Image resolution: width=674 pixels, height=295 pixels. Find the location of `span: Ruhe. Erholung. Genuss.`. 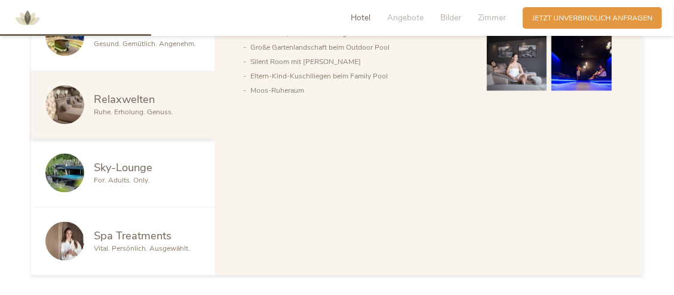

span: Ruhe. Erholung. Genuss. is located at coordinates (133, 112).